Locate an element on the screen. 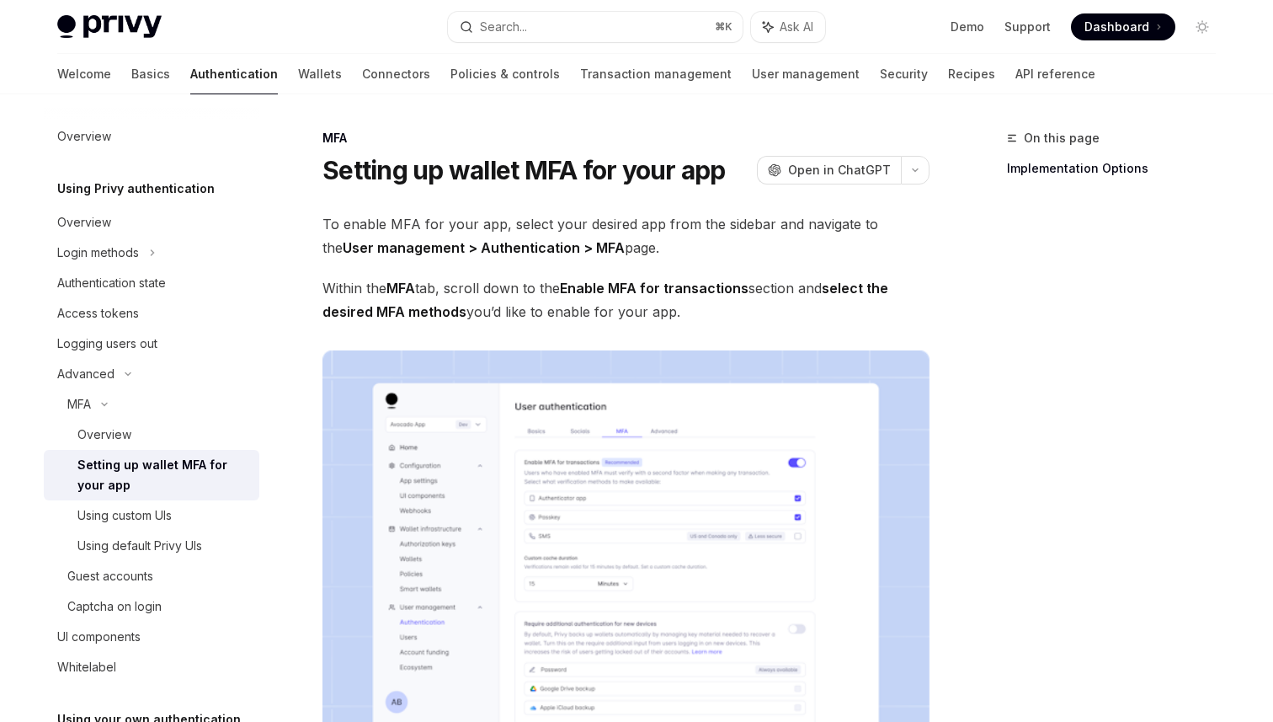 This screenshot has height=722, width=1273. a: Whitelabel is located at coordinates (152, 667).